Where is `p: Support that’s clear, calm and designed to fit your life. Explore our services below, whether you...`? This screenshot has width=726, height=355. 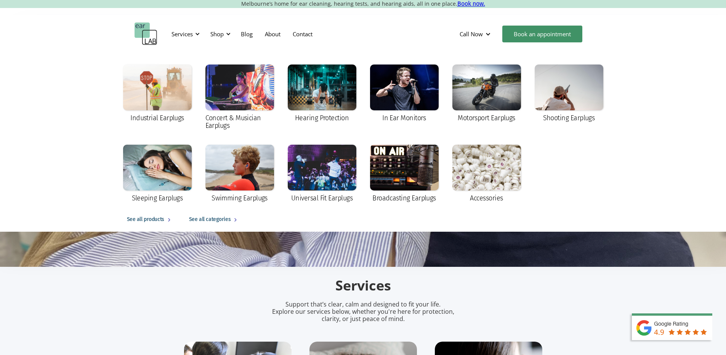
p: Support that’s clear, calm and designed to fit your life. Explore our services below, whether you... is located at coordinates (363, 311).